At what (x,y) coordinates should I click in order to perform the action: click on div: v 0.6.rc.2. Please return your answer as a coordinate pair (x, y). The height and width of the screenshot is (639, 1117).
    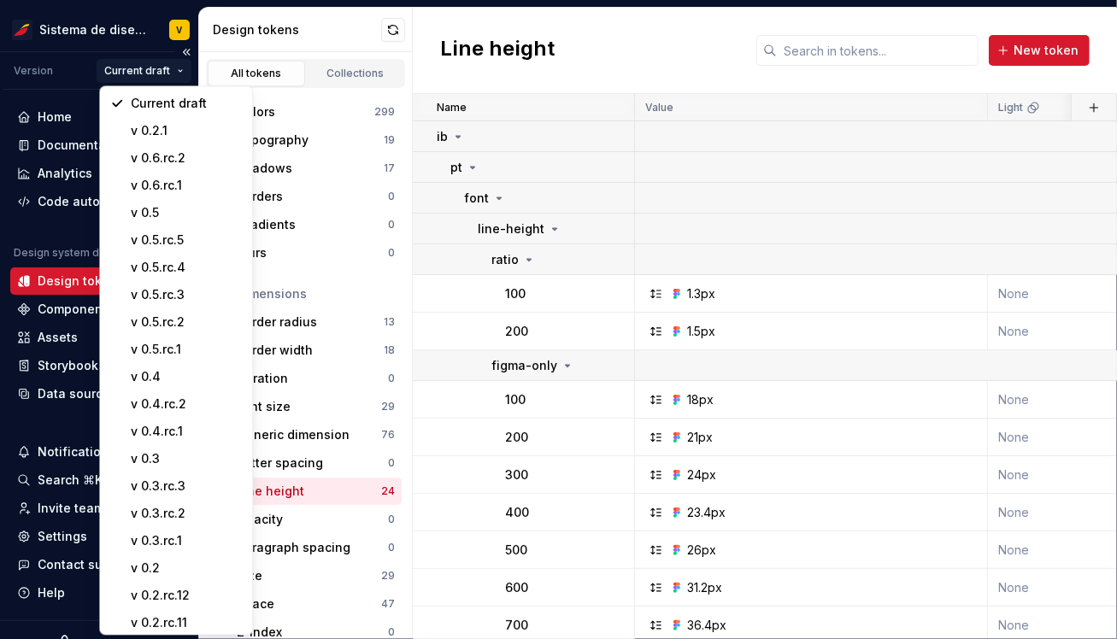
    Looking at the image, I should click on (186, 158).